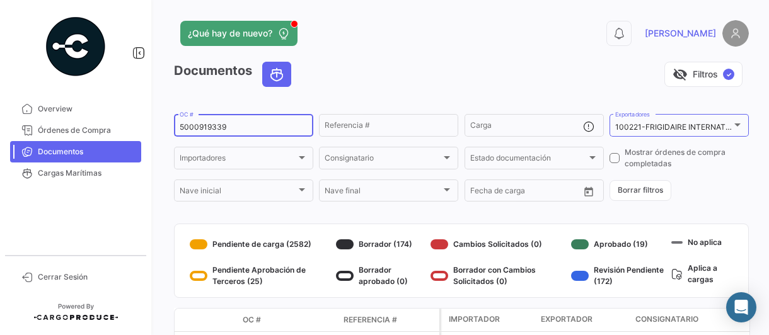 This screenshot has width=769, height=335. Describe the element at coordinates (230, 33) in the screenshot. I see `span: ¿Qué hay de nuevo?` at that location.